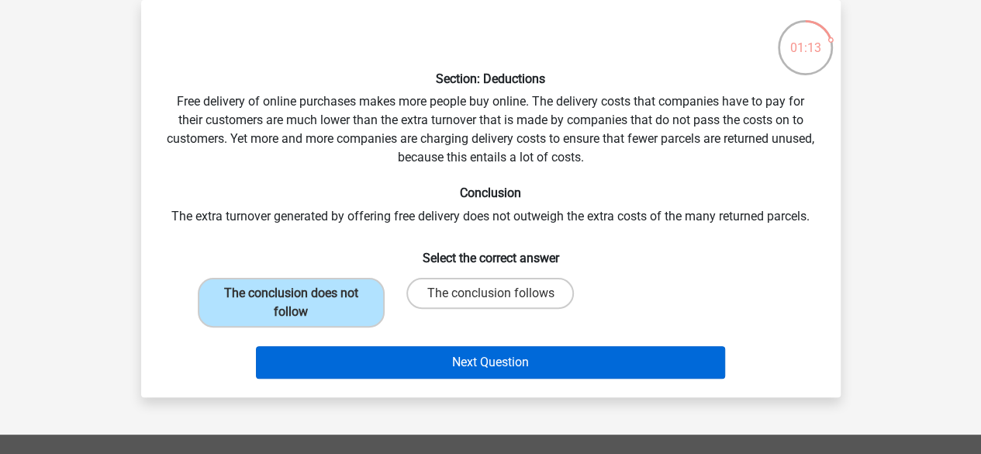  What do you see at coordinates (805, 38) in the screenshot?
I see `div: 01:13` at bounding box center [805, 38].